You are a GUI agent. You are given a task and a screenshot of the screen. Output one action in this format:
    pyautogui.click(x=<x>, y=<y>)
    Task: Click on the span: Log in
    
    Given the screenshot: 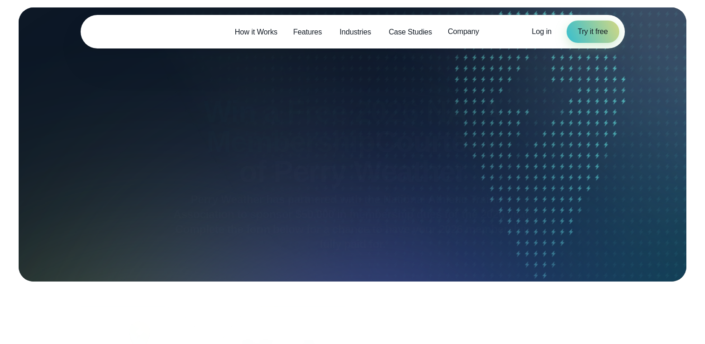 What is the action you would take?
    pyautogui.click(x=541, y=31)
    